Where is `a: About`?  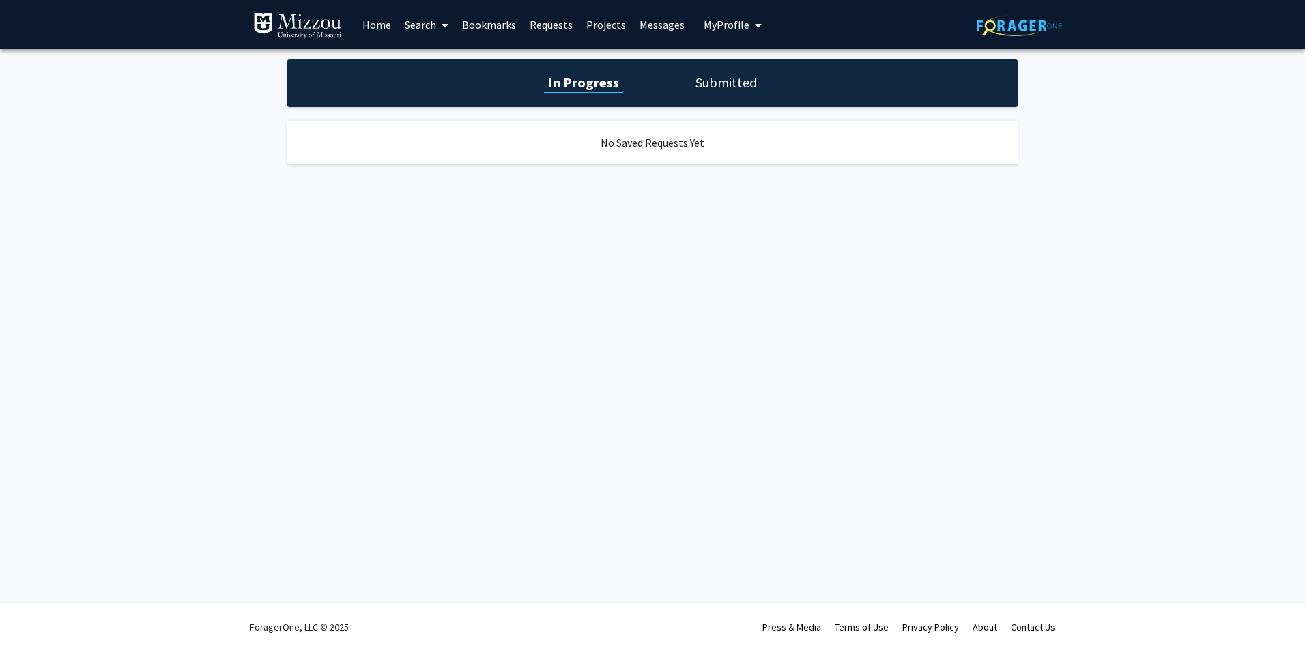
a: About is located at coordinates (985, 627).